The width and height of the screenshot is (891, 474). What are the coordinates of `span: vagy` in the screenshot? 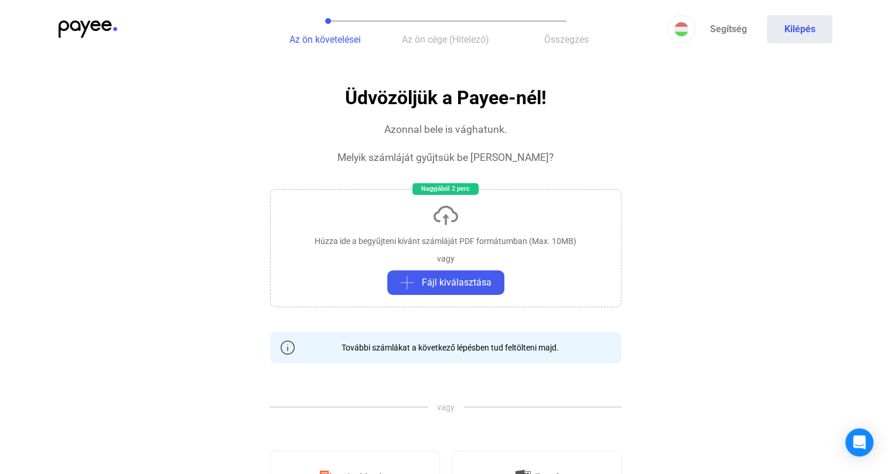 It's located at (446, 408).